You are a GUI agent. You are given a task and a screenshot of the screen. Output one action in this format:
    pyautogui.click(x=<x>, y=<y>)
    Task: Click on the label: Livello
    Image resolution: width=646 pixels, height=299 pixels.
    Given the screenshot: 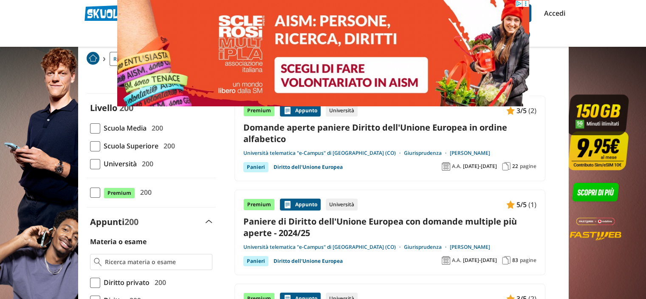 What is the action you would take?
    pyautogui.click(x=104, y=107)
    